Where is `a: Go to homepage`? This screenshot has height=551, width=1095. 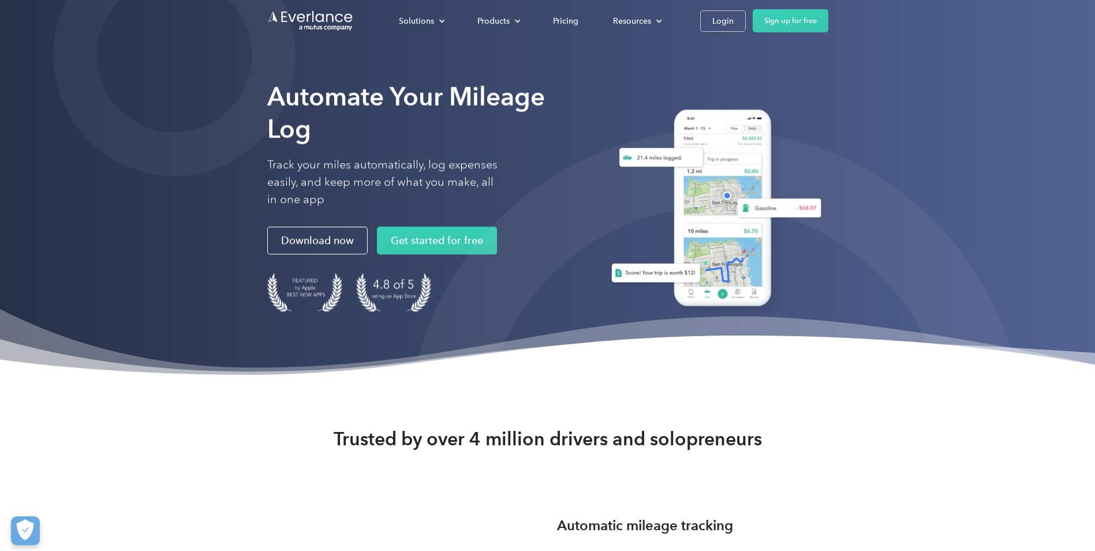 a: Go to homepage is located at coordinates (310, 21).